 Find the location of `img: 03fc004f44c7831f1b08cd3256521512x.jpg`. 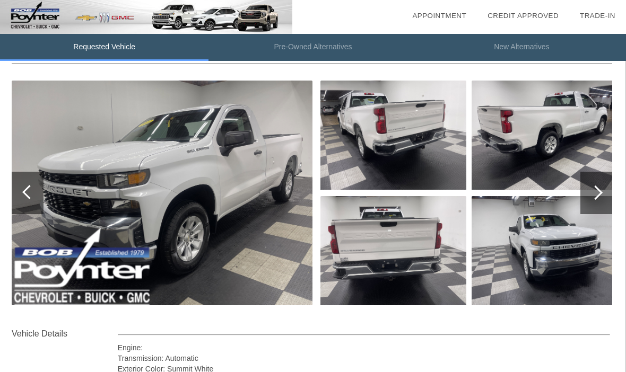

img: 03fc004f44c7831f1b08cd3256521512x.jpg is located at coordinates (162, 193).